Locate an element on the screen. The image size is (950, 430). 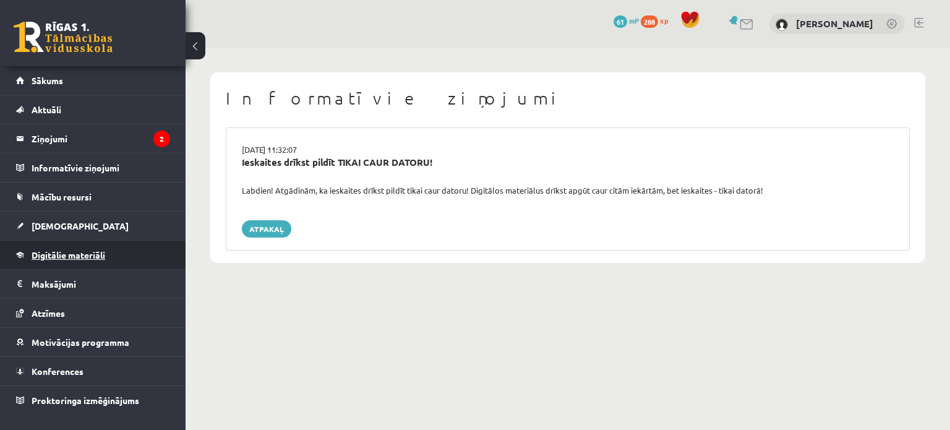
a: Sākums is located at coordinates (93, 80).